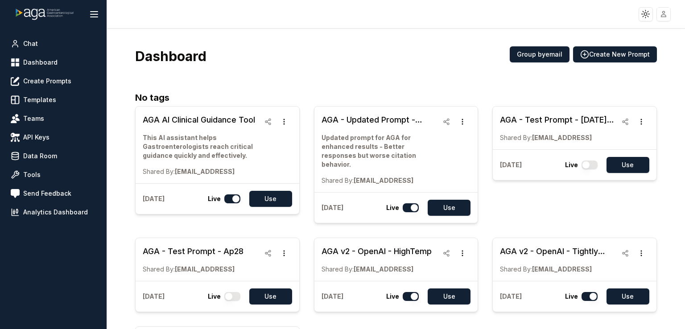 Image resolution: width=685 pixels, height=329 pixels. Describe the element at coordinates (47, 81) in the screenshot. I see `span: Create Prompts` at that location.